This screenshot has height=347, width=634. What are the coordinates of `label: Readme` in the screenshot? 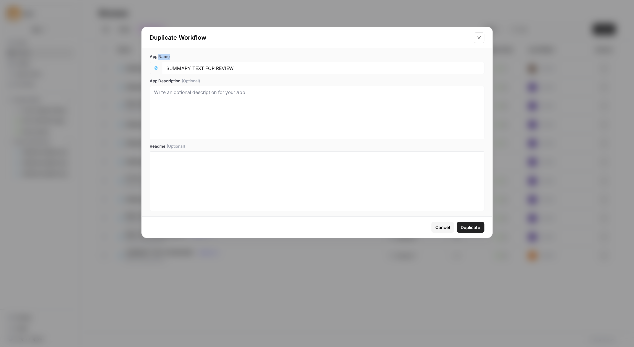 It's located at (317, 146).